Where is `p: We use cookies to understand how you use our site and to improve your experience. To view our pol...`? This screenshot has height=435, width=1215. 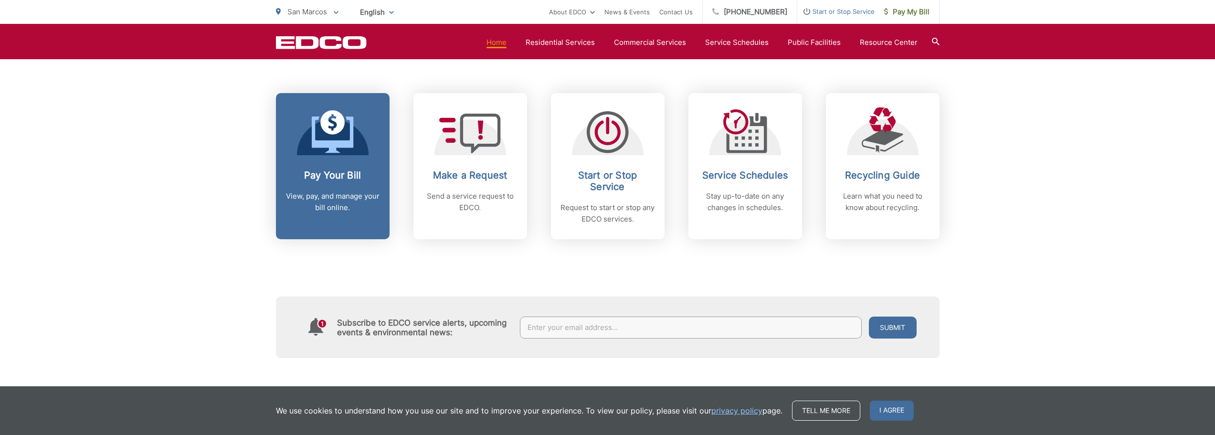
p: We use cookies to understand how you use our site and to improve your experience. To view our pol... is located at coordinates (529, 411).